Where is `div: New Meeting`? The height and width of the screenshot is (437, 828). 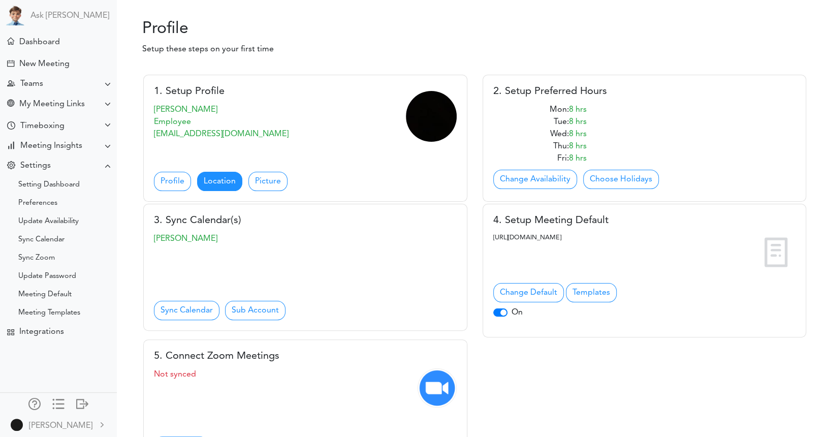
div: New Meeting is located at coordinates (44, 64).